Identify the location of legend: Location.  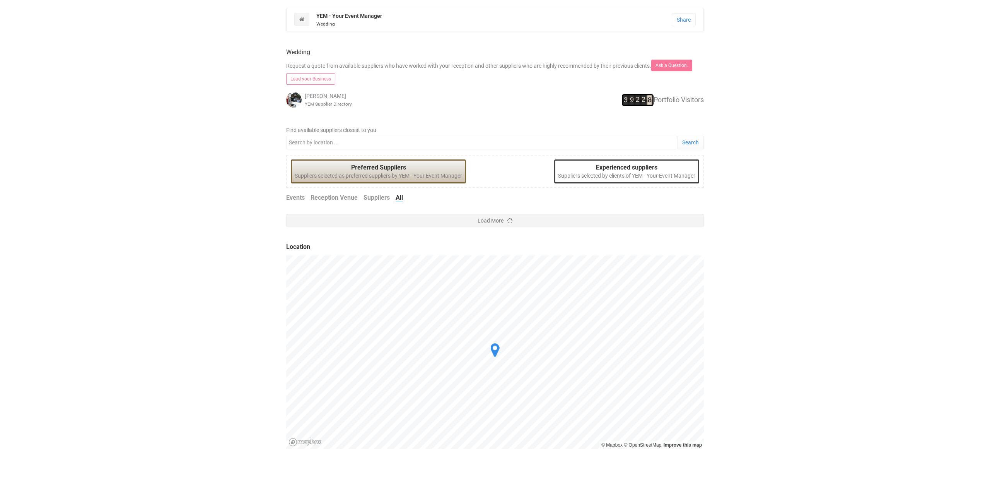
(495, 247).